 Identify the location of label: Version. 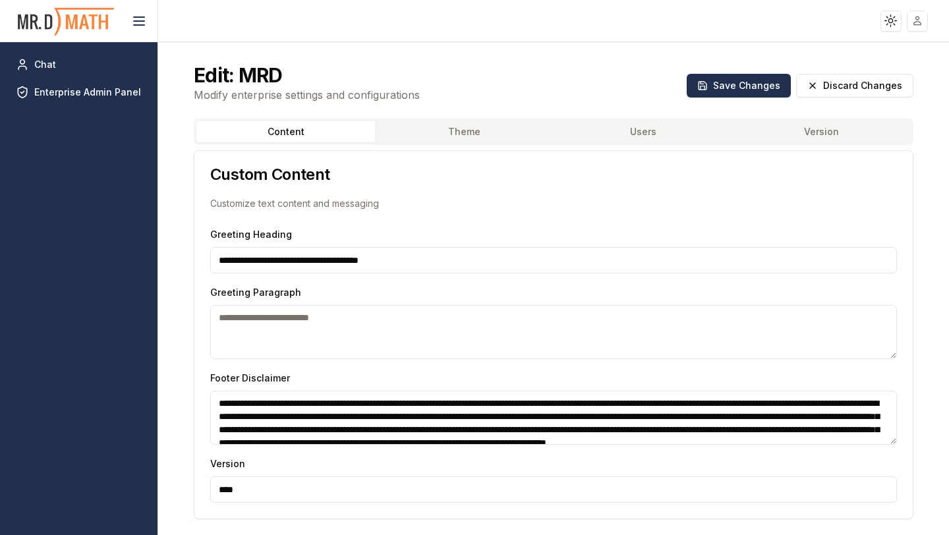
(227, 463).